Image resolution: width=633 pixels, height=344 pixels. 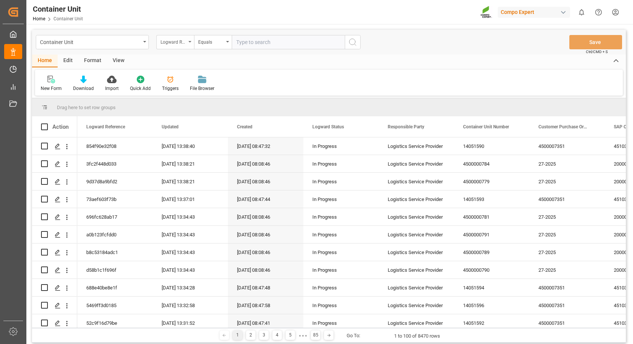 I want to click on div: 14051594, so click(x=492, y=288).